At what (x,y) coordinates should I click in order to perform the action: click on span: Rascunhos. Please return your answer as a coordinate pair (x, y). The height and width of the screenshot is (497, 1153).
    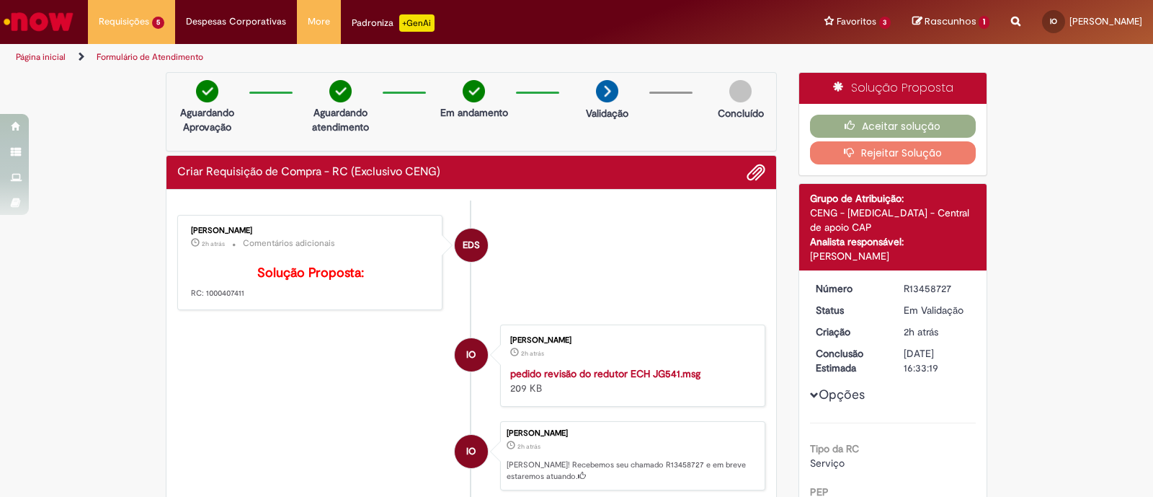
    Looking at the image, I should click on (951, 21).